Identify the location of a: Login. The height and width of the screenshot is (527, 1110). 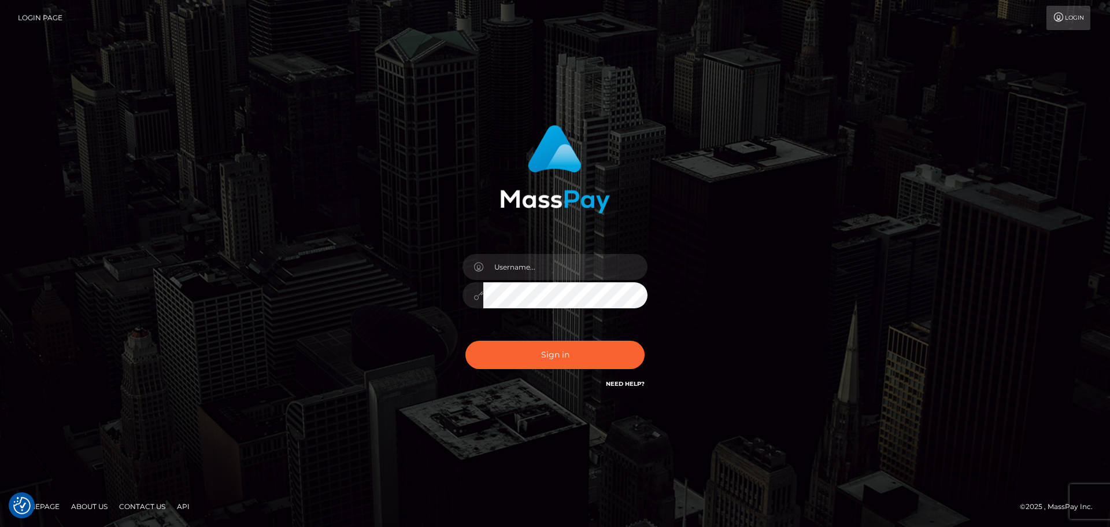
(1068, 18).